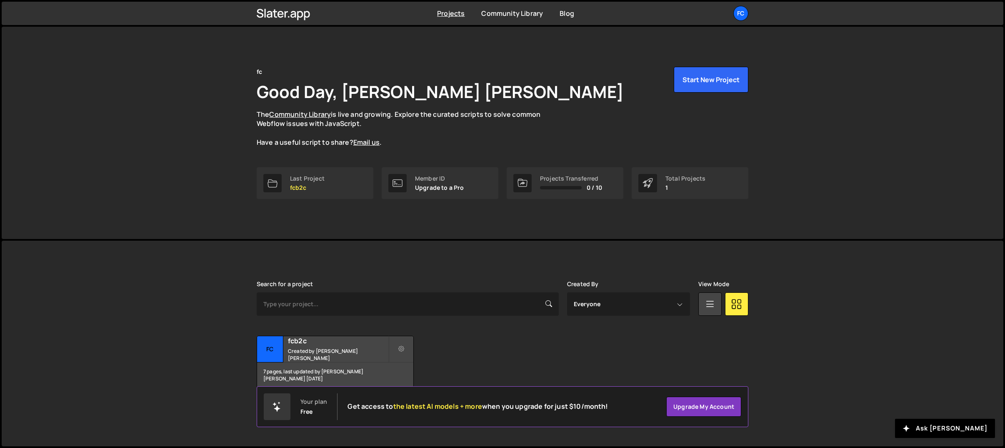  Describe the element at coordinates (711, 80) in the screenshot. I see `button: Start New Project` at that location.